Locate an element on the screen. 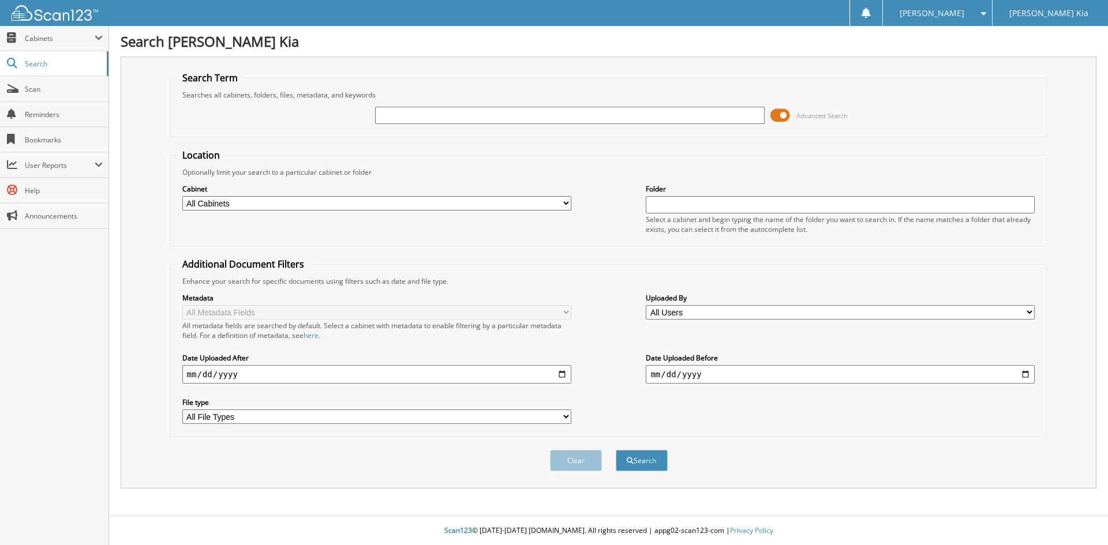  span: Help is located at coordinates (63, 190).